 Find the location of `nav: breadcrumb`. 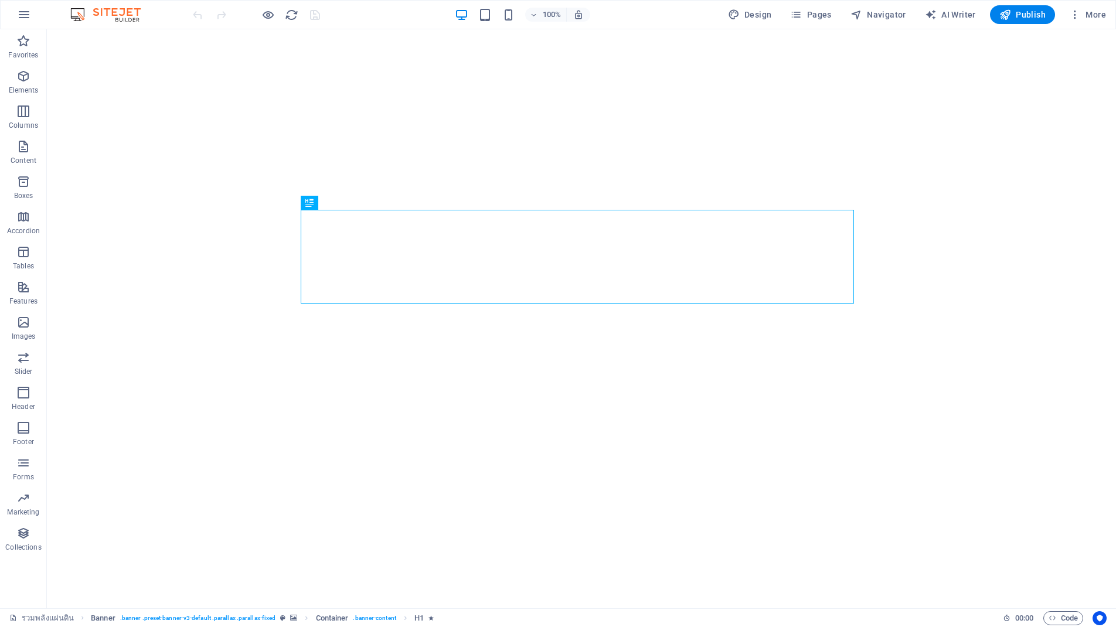

nav: breadcrumb is located at coordinates (262, 619).